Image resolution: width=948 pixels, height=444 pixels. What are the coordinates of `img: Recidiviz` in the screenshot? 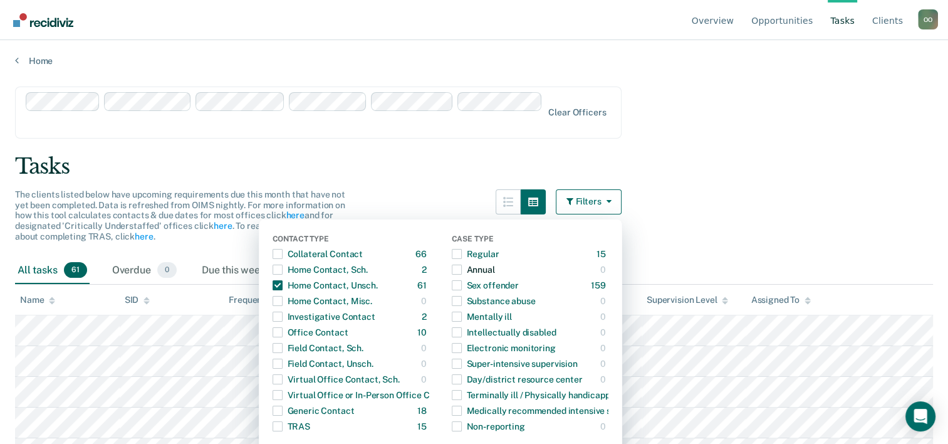 It's located at (43, 20).